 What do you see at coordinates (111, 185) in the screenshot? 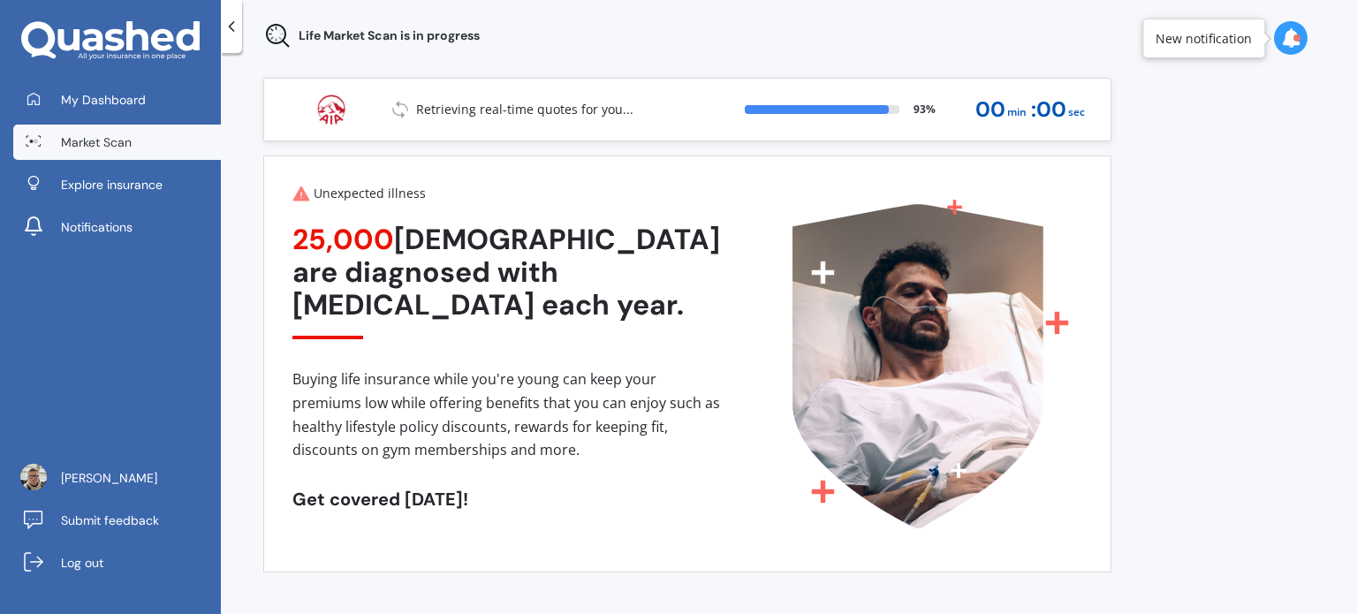
I see `span: Explore insurance` at bounding box center [111, 185].